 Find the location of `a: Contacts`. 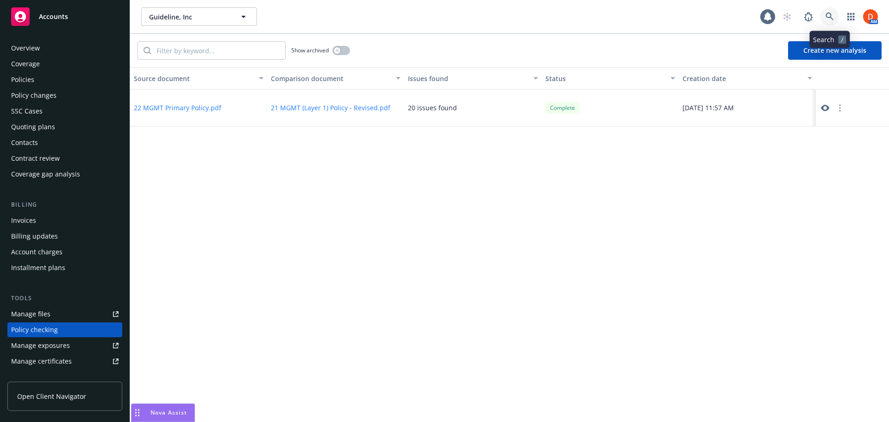

a: Contacts is located at coordinates (65, 143).